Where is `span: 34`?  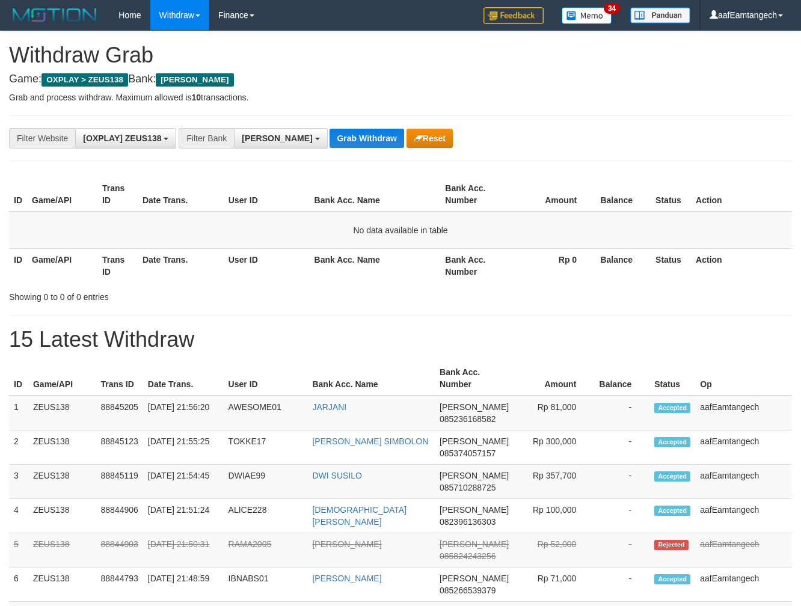 span: 34 is located at coordinates (612, 8).